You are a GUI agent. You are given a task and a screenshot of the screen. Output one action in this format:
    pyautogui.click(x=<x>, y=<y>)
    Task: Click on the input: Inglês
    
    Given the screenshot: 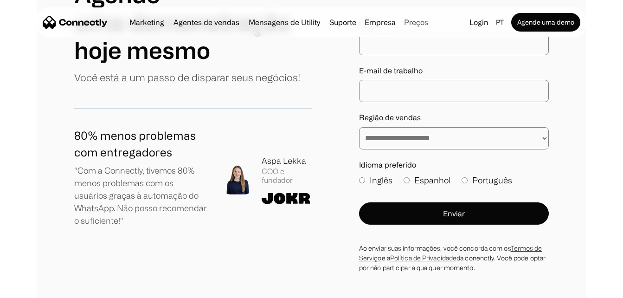 What is the action you would take?
    pyautogui.click(x=362, y=180)
    